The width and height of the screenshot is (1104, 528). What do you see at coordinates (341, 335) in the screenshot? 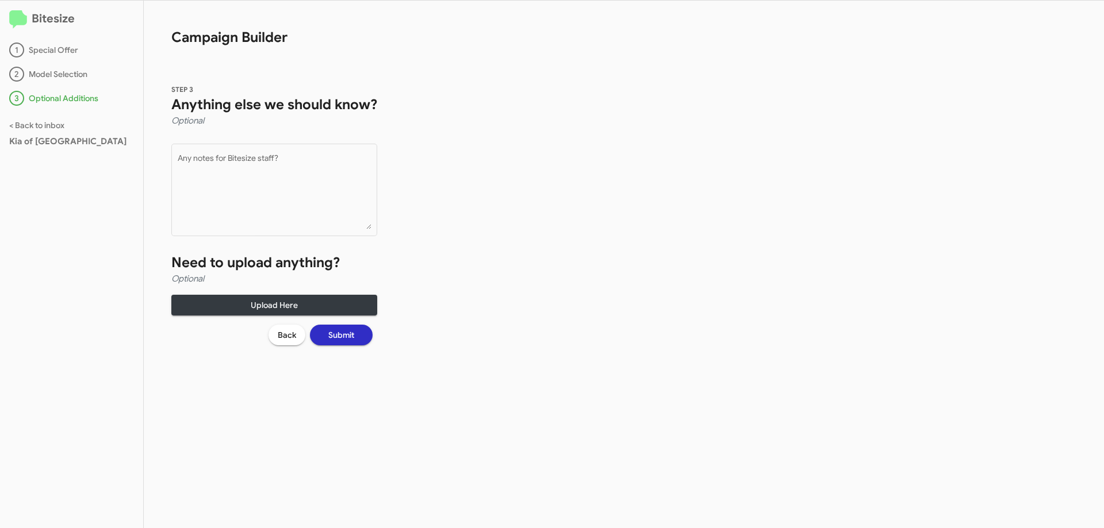
I see `span: Submit` at bounding box center [341, 335].